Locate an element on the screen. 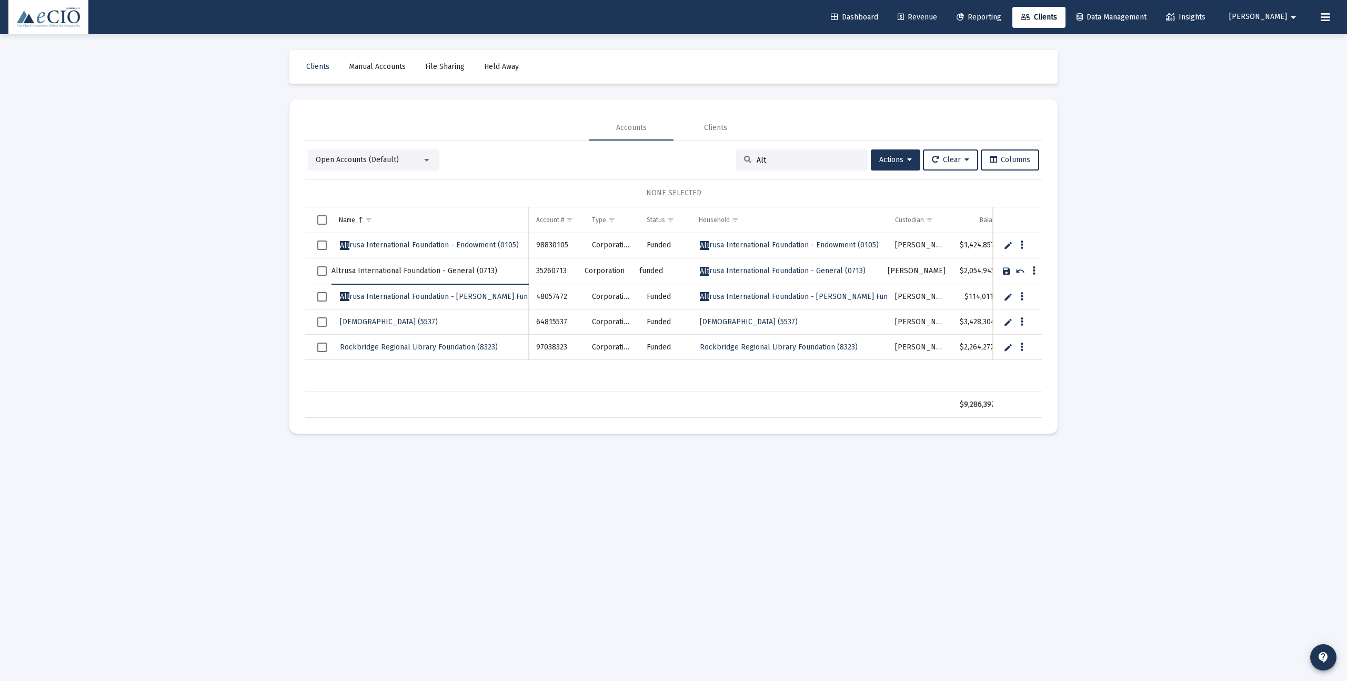 The image size is (1347, 681). div: $9,286,397.09 is located at coordinates (981, 405).